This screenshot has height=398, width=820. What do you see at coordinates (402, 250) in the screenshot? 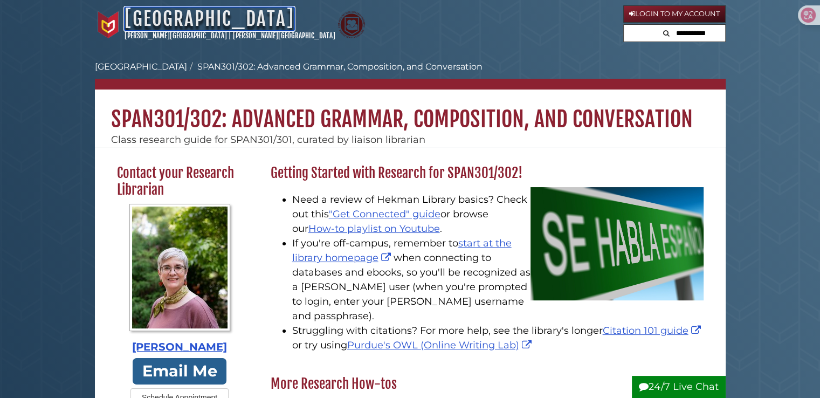
I see `a: start at the library homepage` at bounding box center [402, 250].